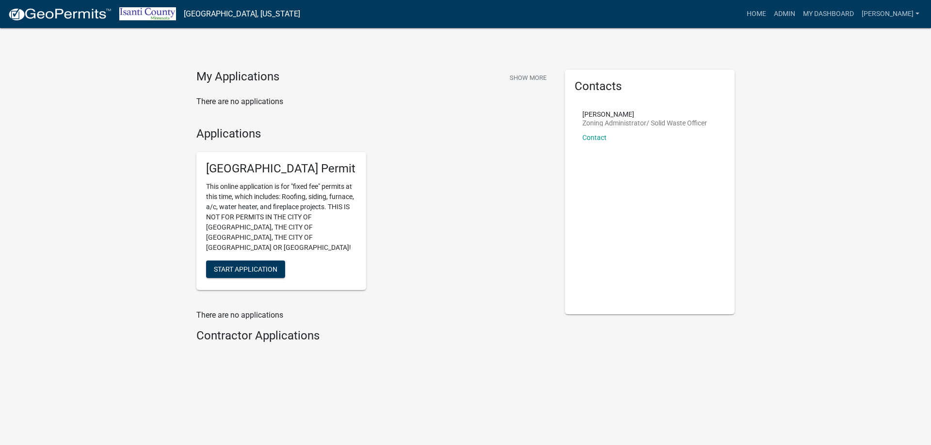  Describe the element at coordinates (649, 86) in the screenshot. I see `h5: Contacts` at that location.